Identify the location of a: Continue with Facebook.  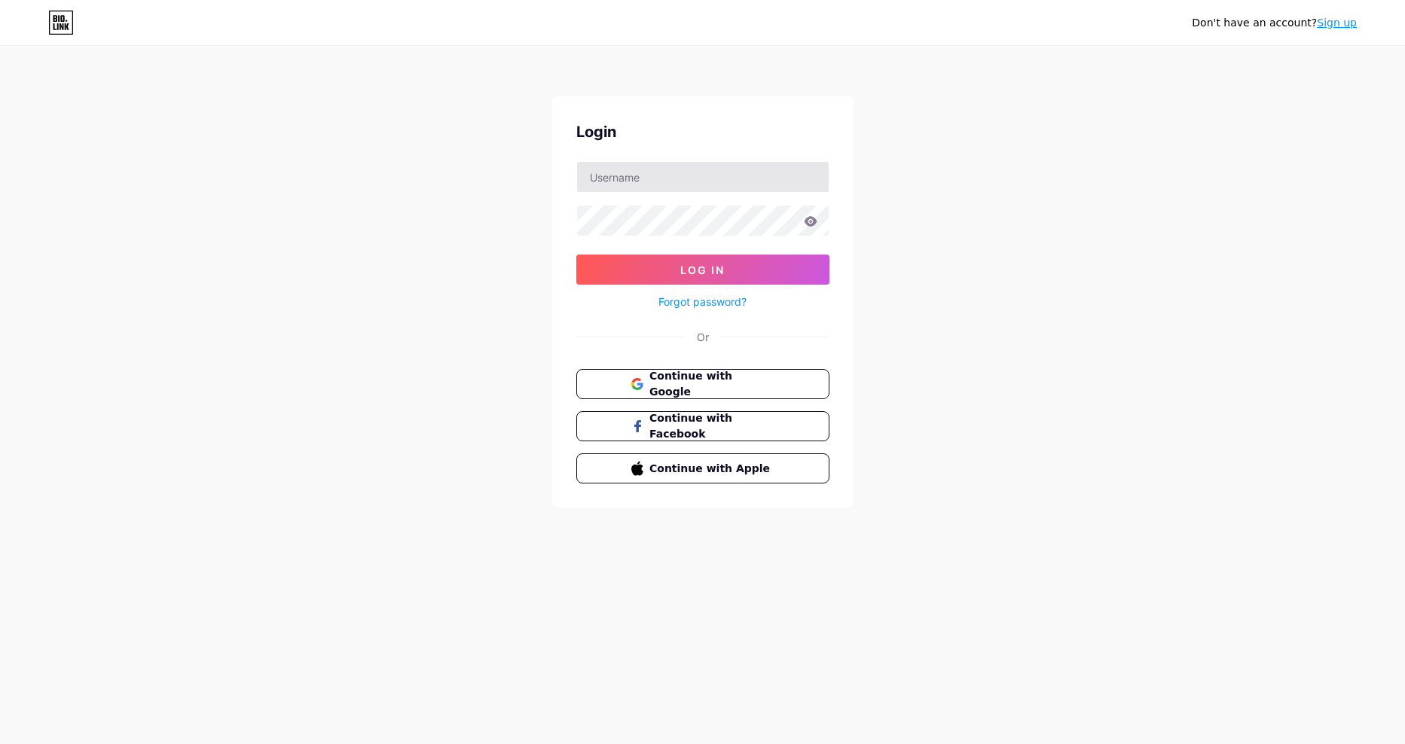
(703, 426).